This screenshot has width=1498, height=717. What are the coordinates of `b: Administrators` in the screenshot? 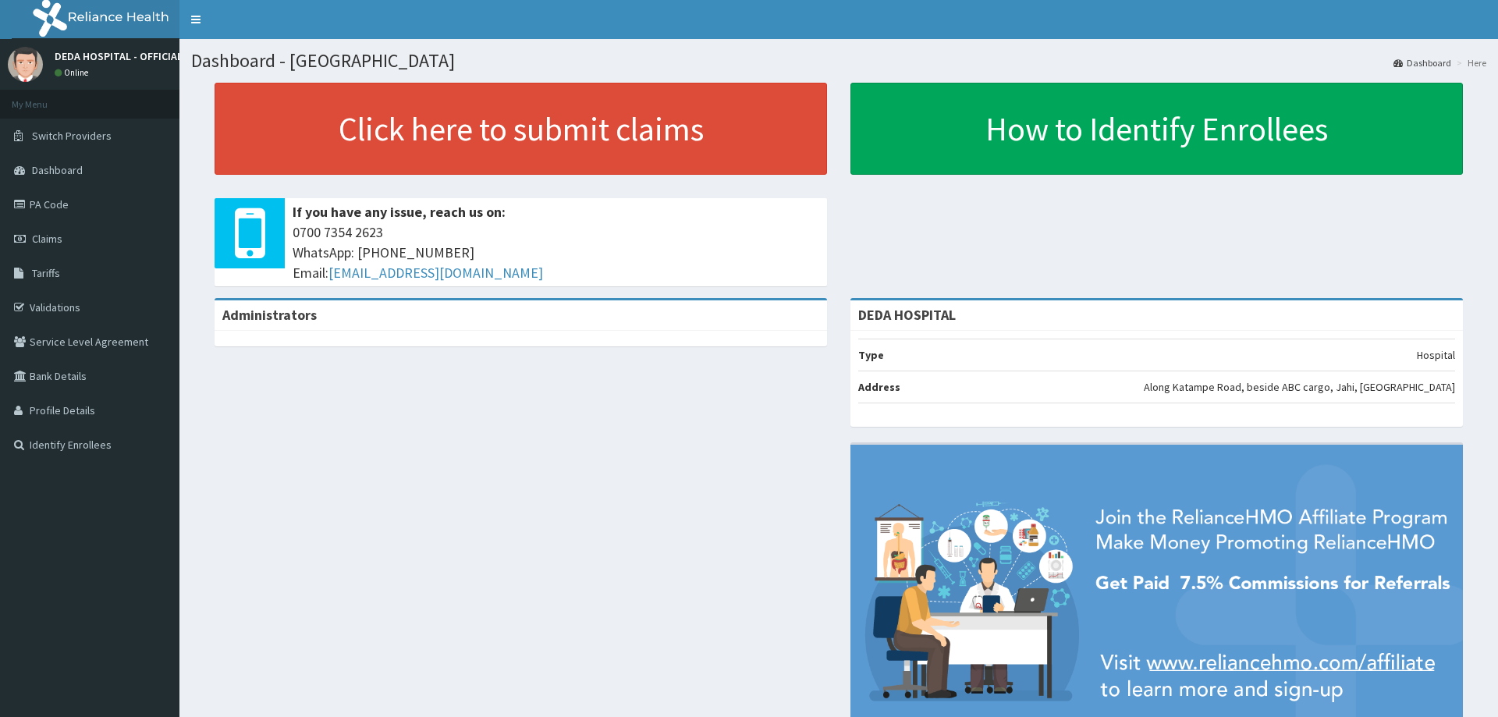 It's located at (269, 315).